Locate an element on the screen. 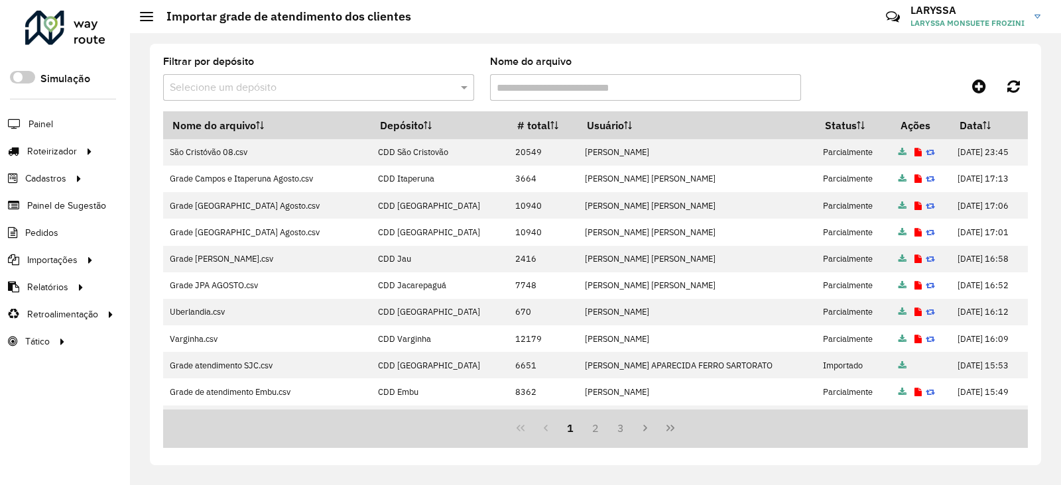  td: 20549 is located at coordinates (543, 153).